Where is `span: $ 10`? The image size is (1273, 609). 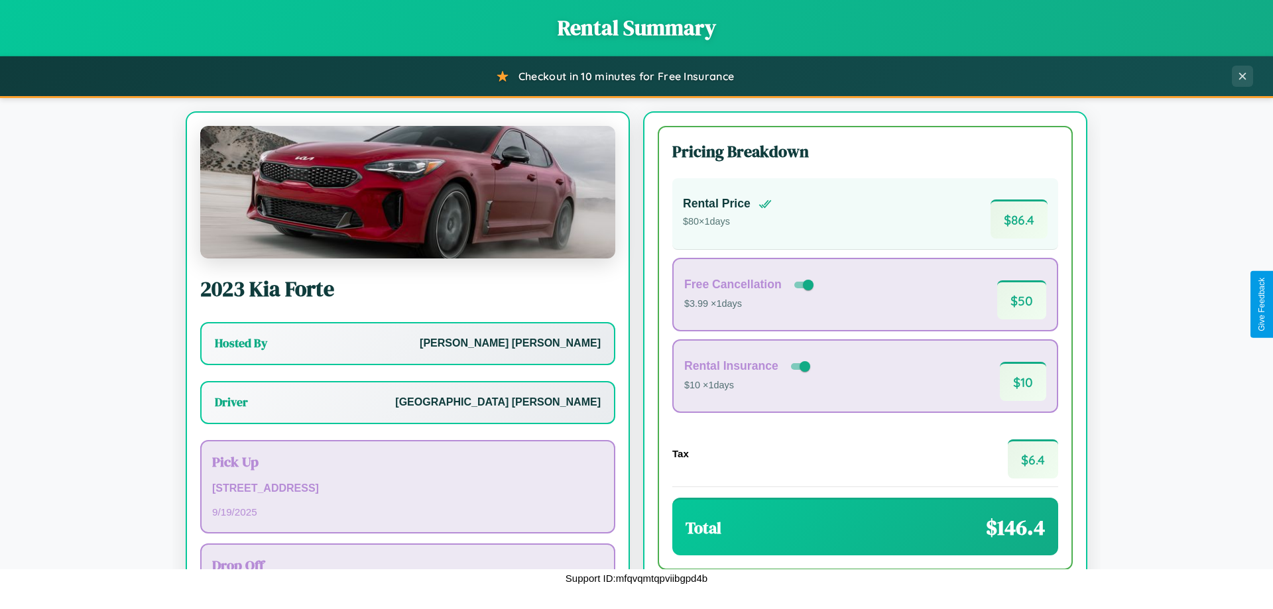 span: $ 10 is located at coordinates (1023, 381).